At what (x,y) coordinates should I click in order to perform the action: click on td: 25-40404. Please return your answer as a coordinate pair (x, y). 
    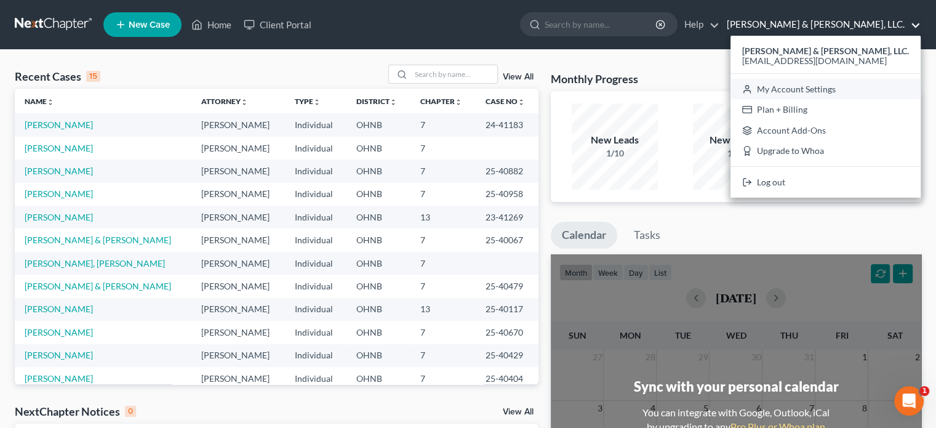
    Looking at the image, I should click on (507, 378).